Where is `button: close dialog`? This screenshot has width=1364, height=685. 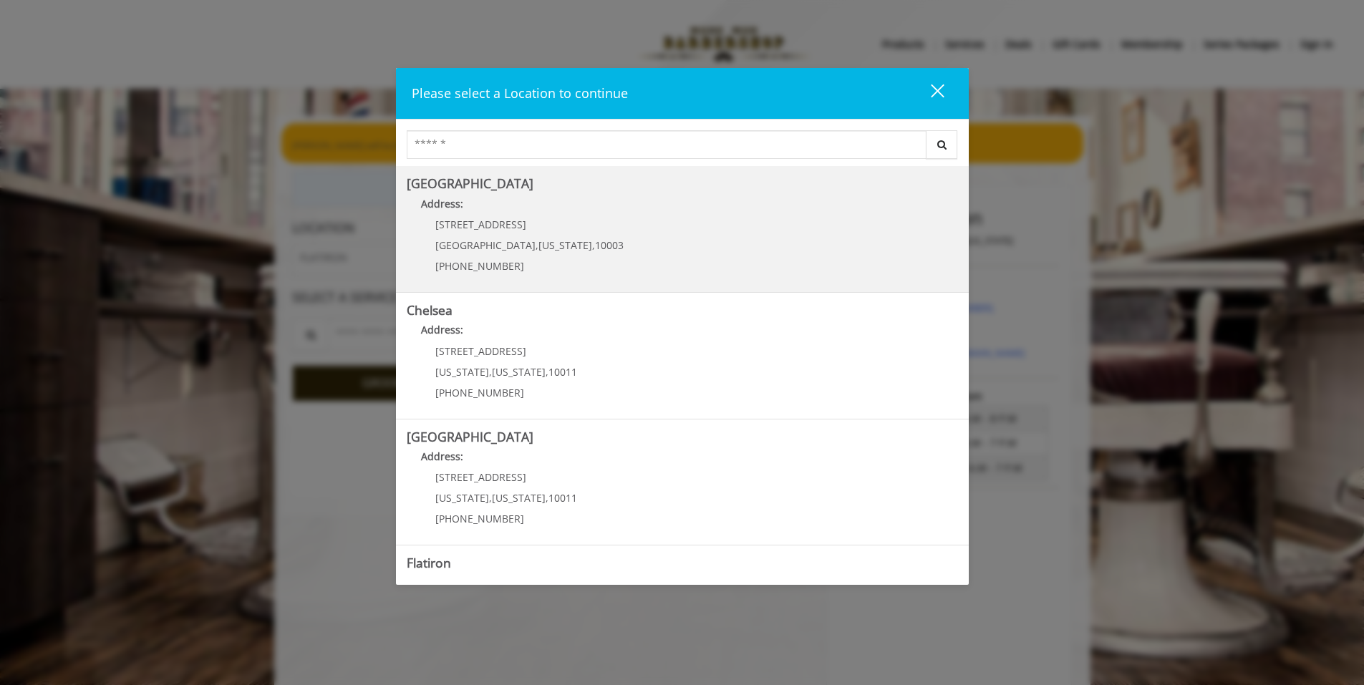
button: close dialog is located at coordinates (929, 93).